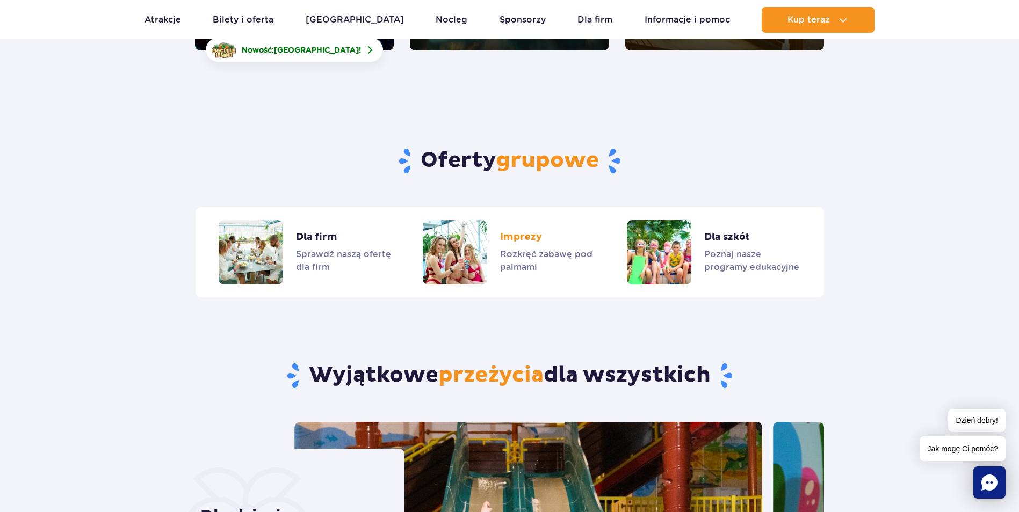 This screenshot has width=1019, height=512. What do you see at coordinates (509, 252) in the screenshot?
I see `a: Imprezy` at bounding box center [509, 252].